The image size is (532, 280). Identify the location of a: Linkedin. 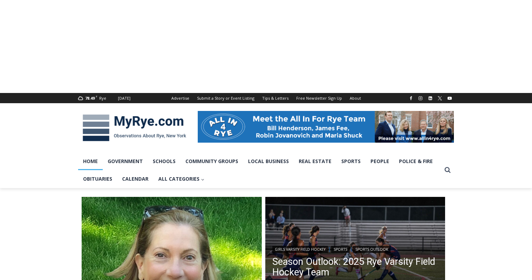
(431, 98).